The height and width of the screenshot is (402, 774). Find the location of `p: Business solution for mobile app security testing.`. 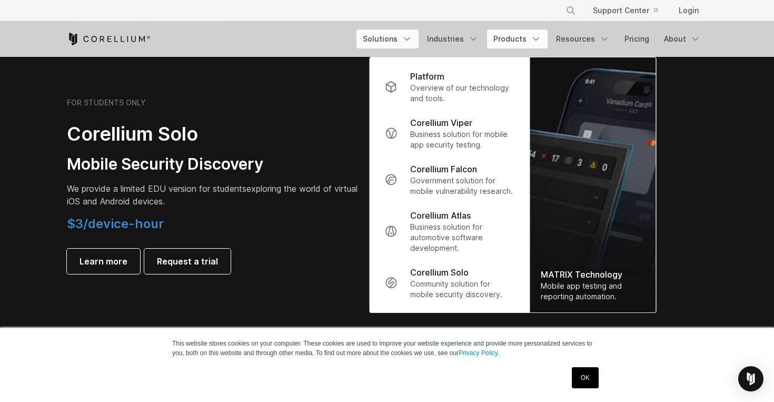

p: Business solution for mobile app security testing. is located at coordinates (462, 139).